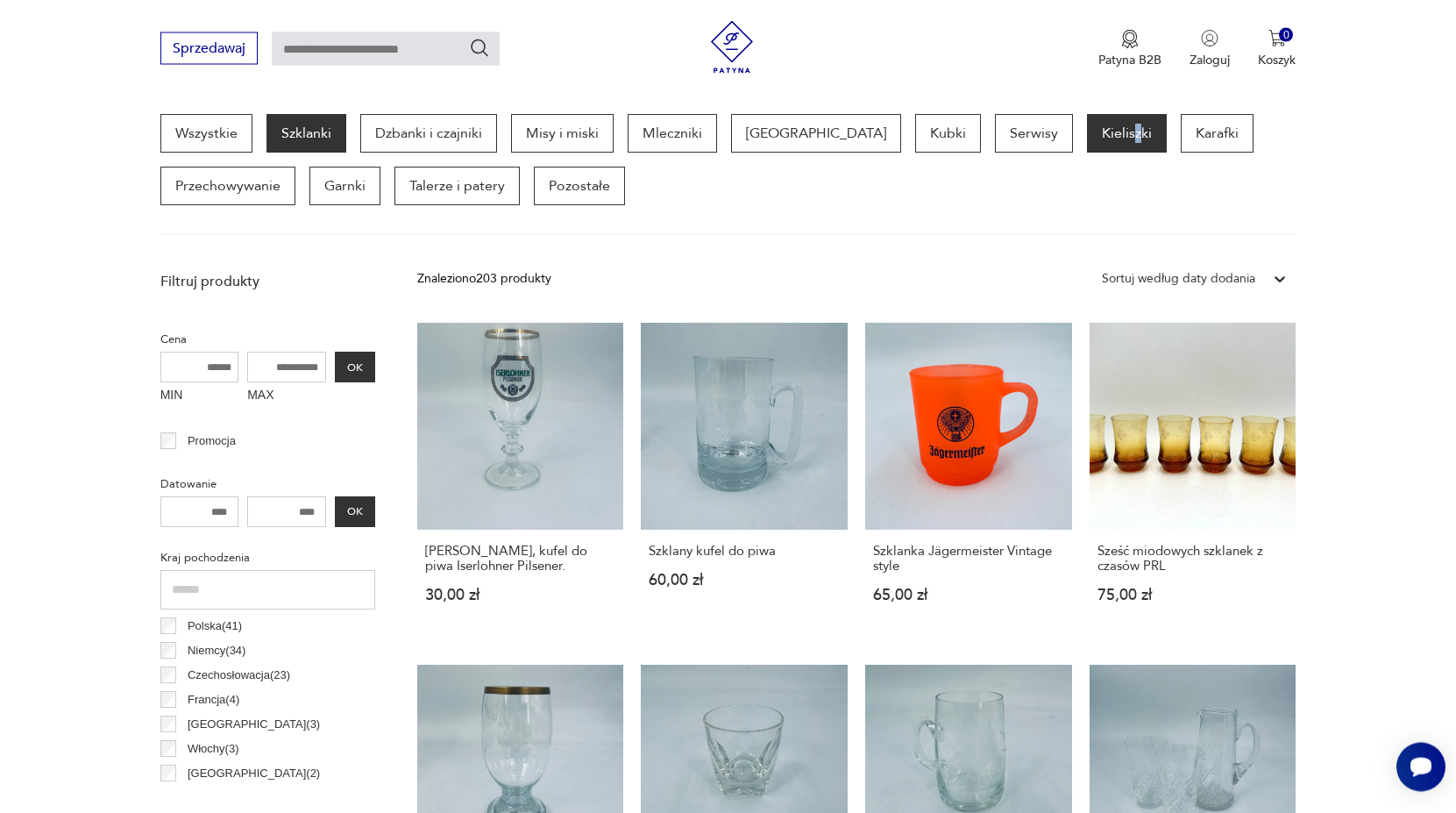 The height and width of the screenshot is (813, 1456). What do you see at coordinates (1130, 49) in the screenshot?
I see `button: Patyna B2B` at bounding box center [1130, 49].